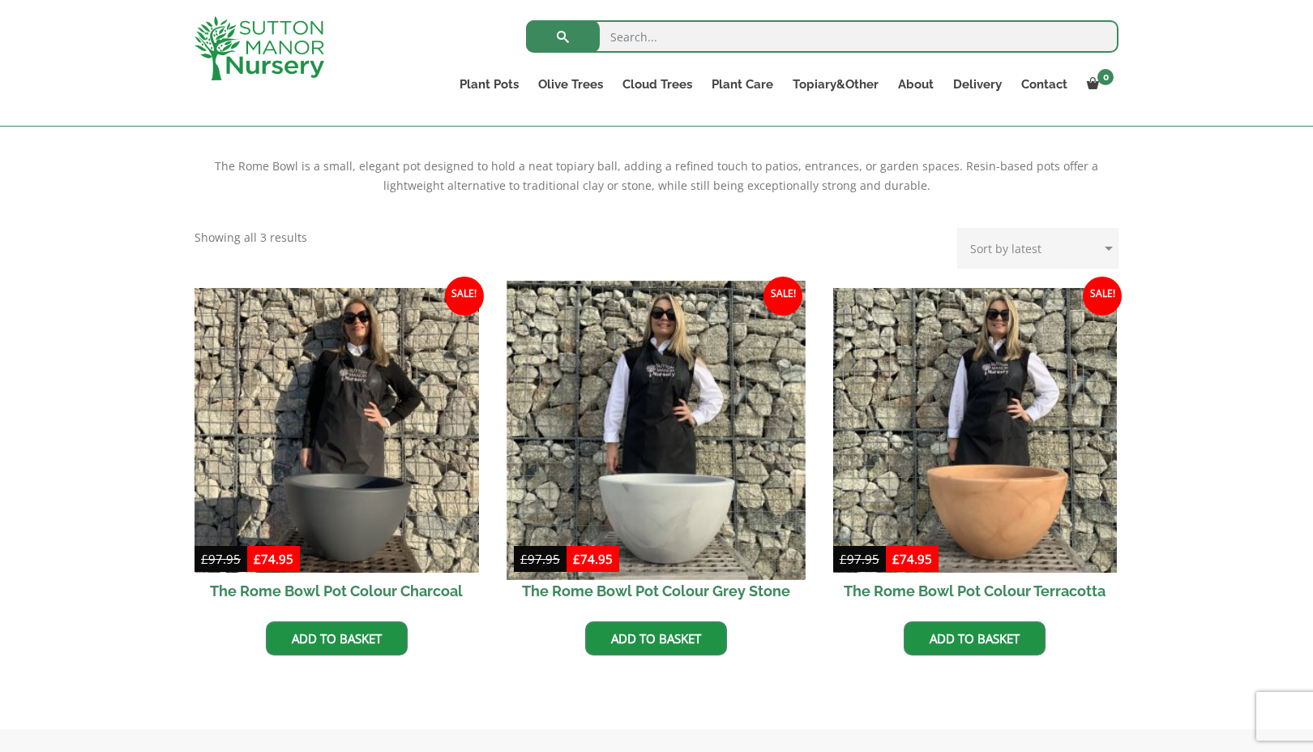 The image size is (1313, 752). Describe the element at coordinates (259, 48) in the screenshot. I see `img: logo` at that location.